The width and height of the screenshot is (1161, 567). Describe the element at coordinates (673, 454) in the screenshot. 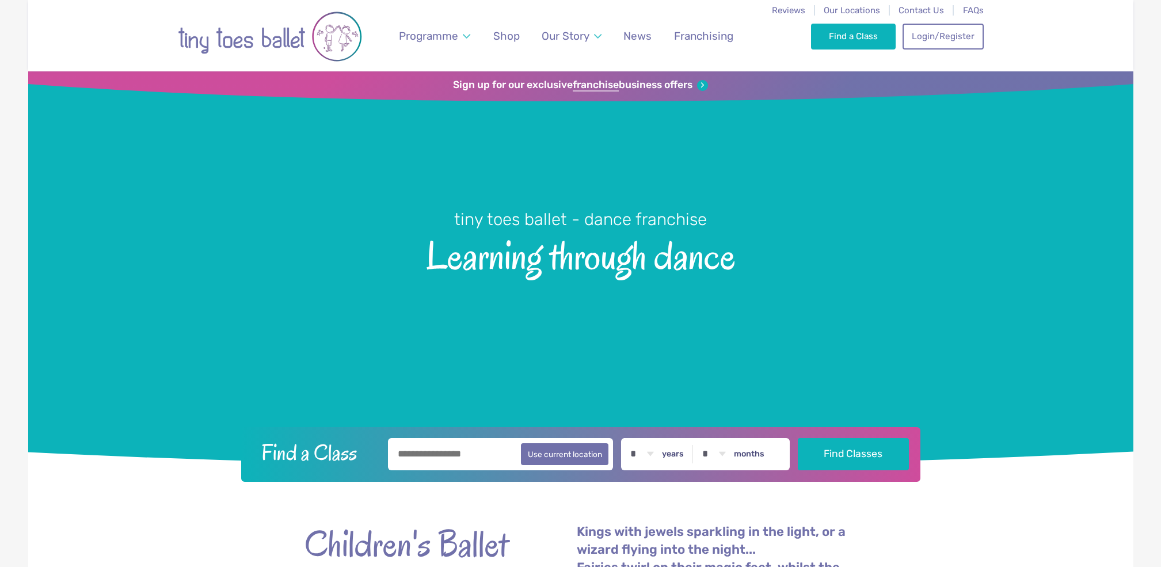

I see `label: years` at that location.